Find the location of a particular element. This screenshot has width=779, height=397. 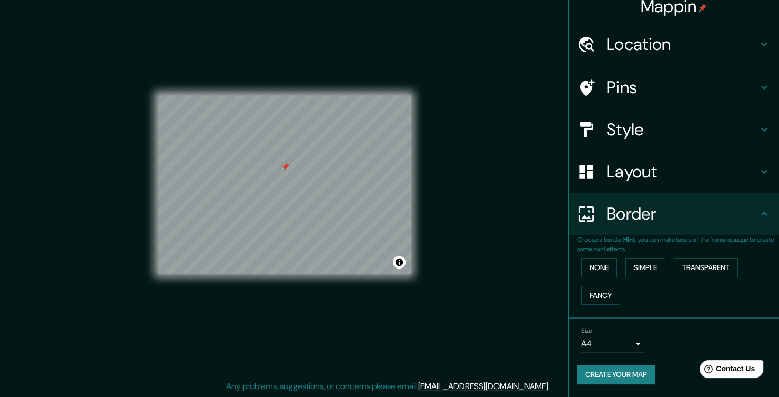

div: Border is located at coordinates (674, 214).